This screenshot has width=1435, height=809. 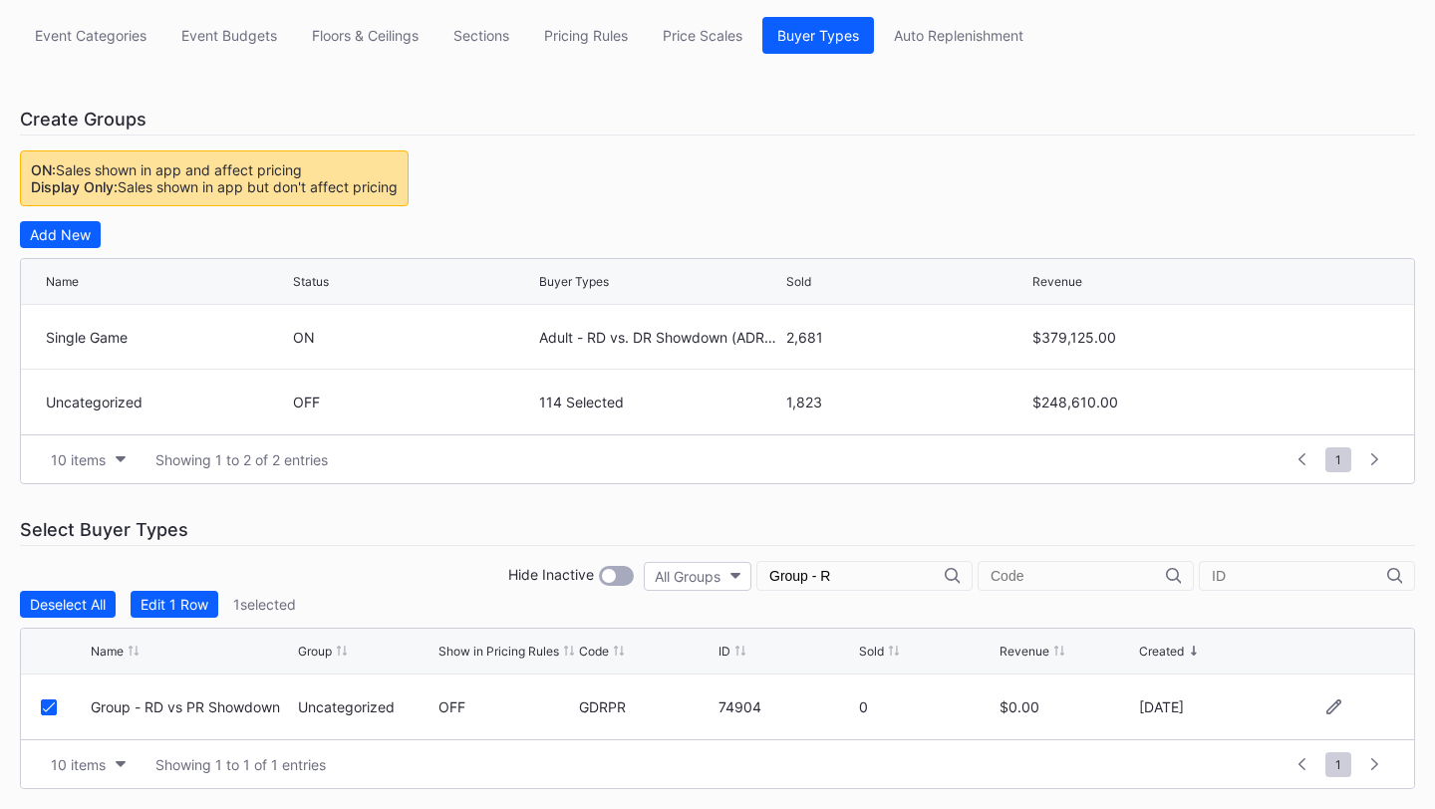 I want to click on button: Buyer Types, so click(x=818, y=35).